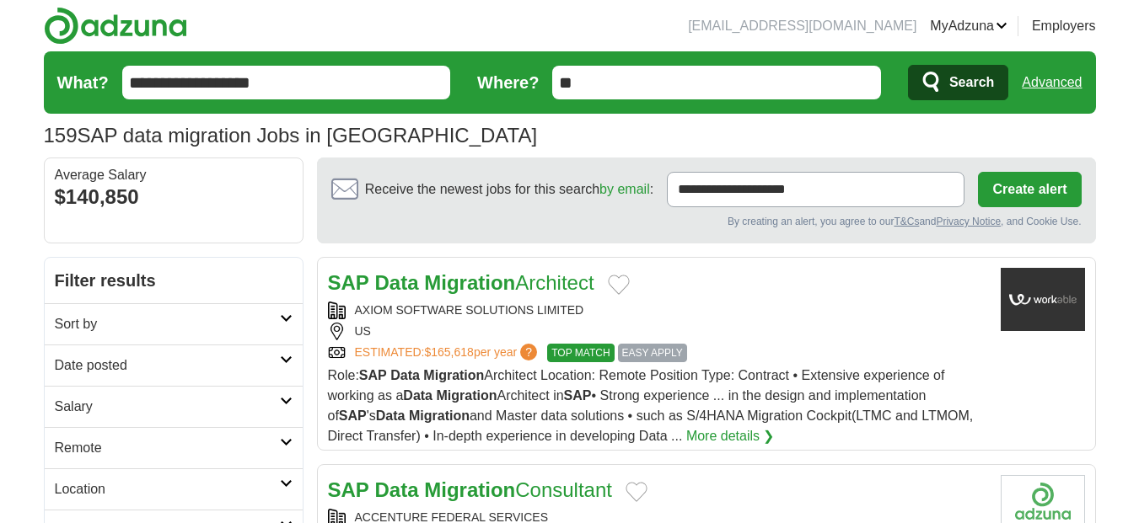  What do you see at coordinates (447, 353) in the screenshot?
I see `a: ESTIMATED:$165,618per year?` at bounding box center [447, 353].